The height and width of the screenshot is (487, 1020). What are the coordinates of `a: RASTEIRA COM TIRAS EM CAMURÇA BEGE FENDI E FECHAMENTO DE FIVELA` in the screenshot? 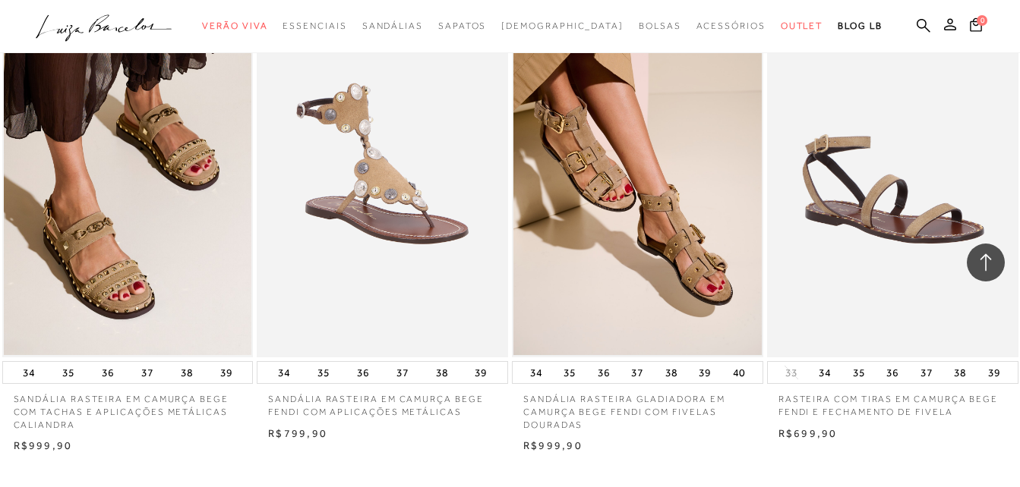 It's located at (892, 402).